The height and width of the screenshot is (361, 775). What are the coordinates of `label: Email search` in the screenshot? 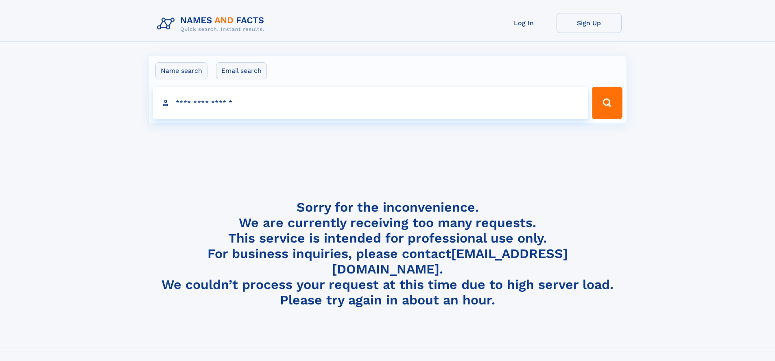 It's located at (241, 71).